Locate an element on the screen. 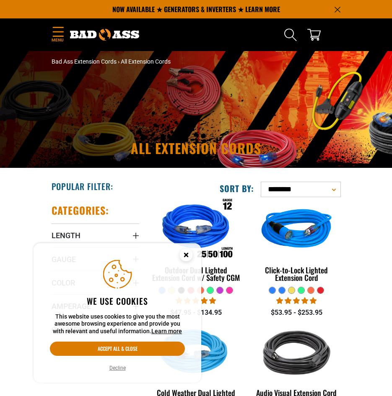 The image size is (392, 396). h2: Popular Filter: is located at coordinates (82, 186).